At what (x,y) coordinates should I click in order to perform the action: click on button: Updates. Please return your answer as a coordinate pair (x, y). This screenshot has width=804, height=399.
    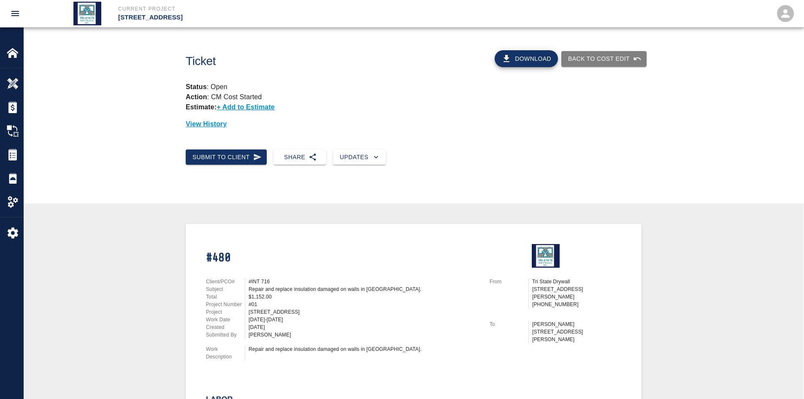
    Looking at the image, I should click on (359, 157).